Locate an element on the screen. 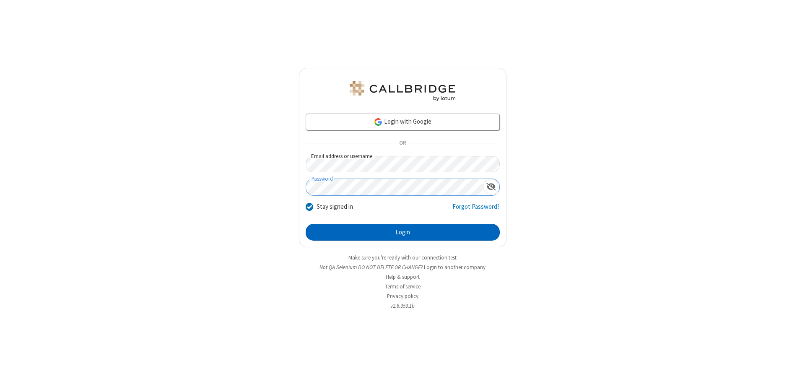 The image size is (805, 384). button: Login to another company is located at coordinates (454, 267).